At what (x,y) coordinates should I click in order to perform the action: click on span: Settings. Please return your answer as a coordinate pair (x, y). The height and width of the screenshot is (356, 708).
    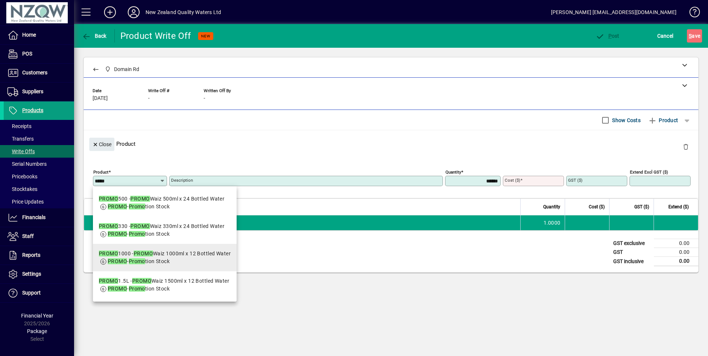
    Looking at the image, I should click on (31, 274).